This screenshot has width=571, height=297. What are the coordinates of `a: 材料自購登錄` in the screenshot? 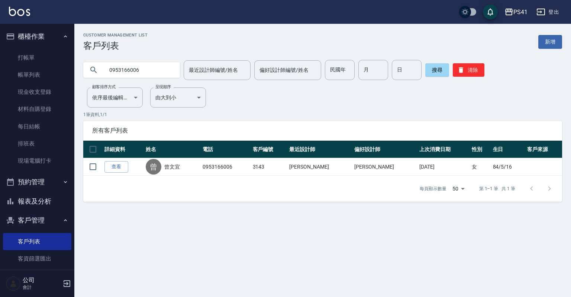 It's located at (37, 109).